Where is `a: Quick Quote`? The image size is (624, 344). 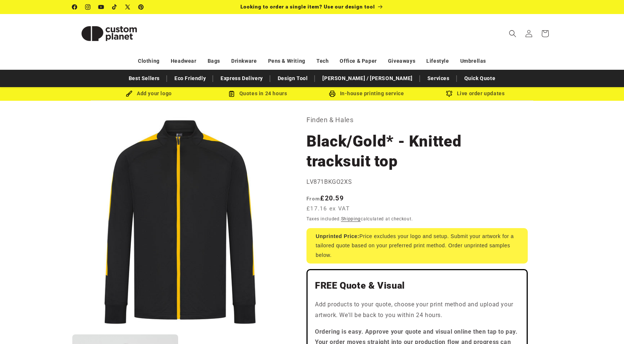 a: Quick Quote is located at coordinates (480, 78).